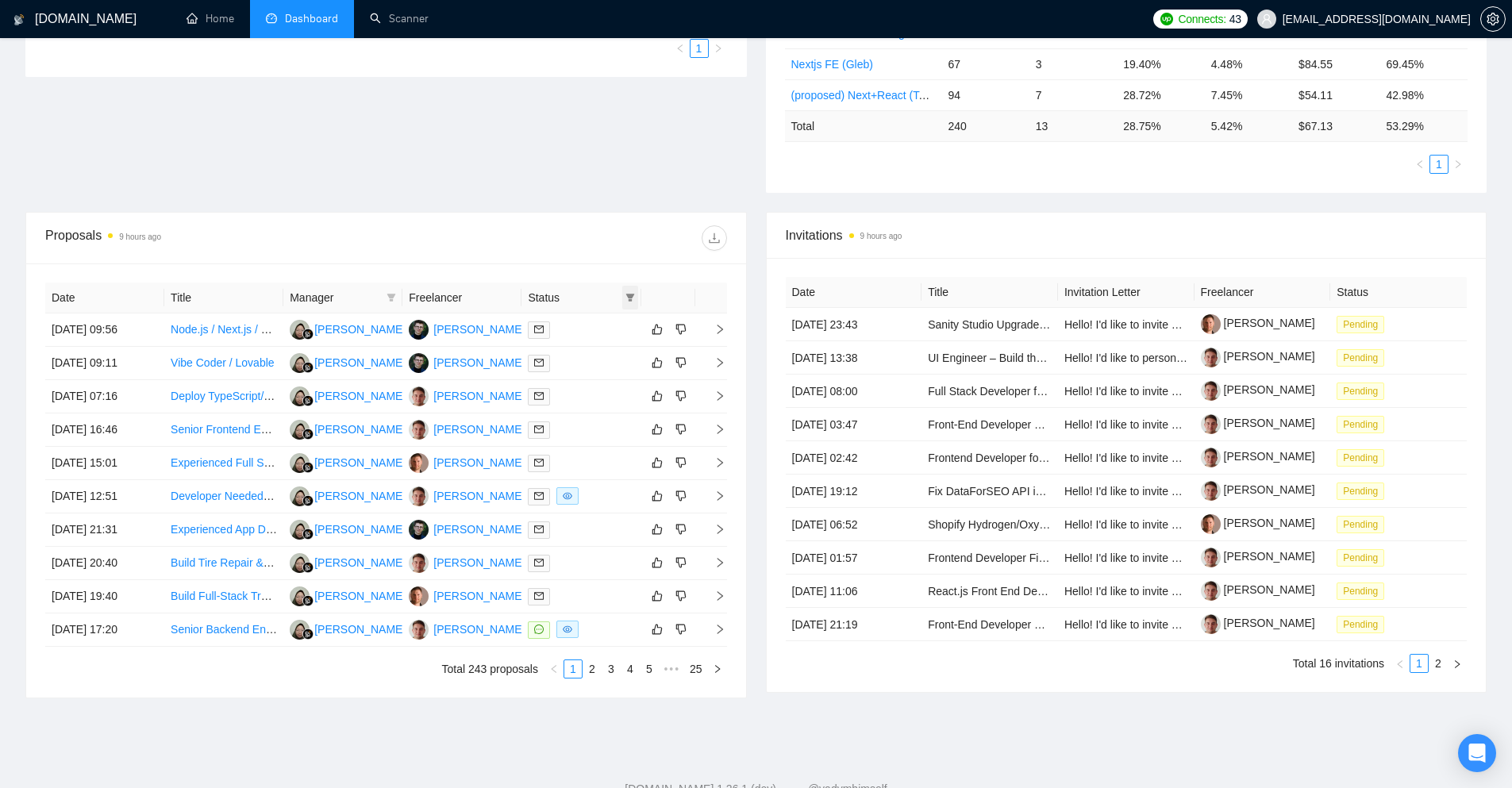  What do you see at coordinates (224, 364) in the screenshot?
I see `td: Vibe Coder / Lovable` at bounding box center [224, 364].